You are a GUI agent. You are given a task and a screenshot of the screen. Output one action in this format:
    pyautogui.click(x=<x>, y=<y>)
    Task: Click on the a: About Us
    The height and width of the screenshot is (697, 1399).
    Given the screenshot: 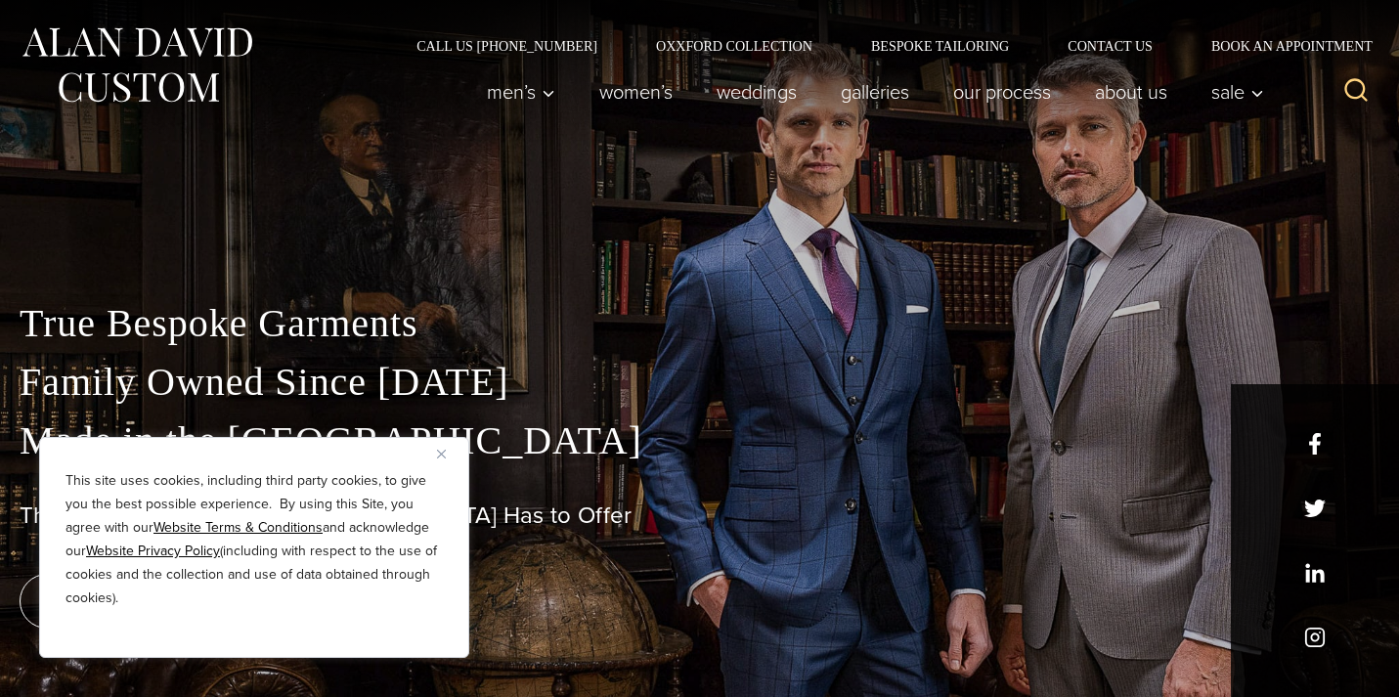 What is the action you would take?
    pyautogui.click(x=1131, y=92)
    